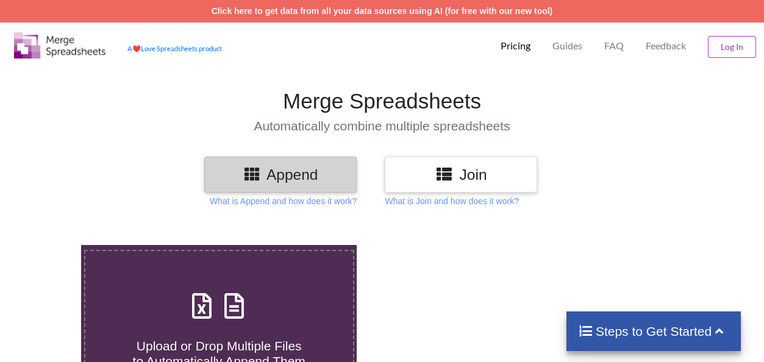 The image size is (764, 362). I want to click on h3: Append, so click(281, 174).